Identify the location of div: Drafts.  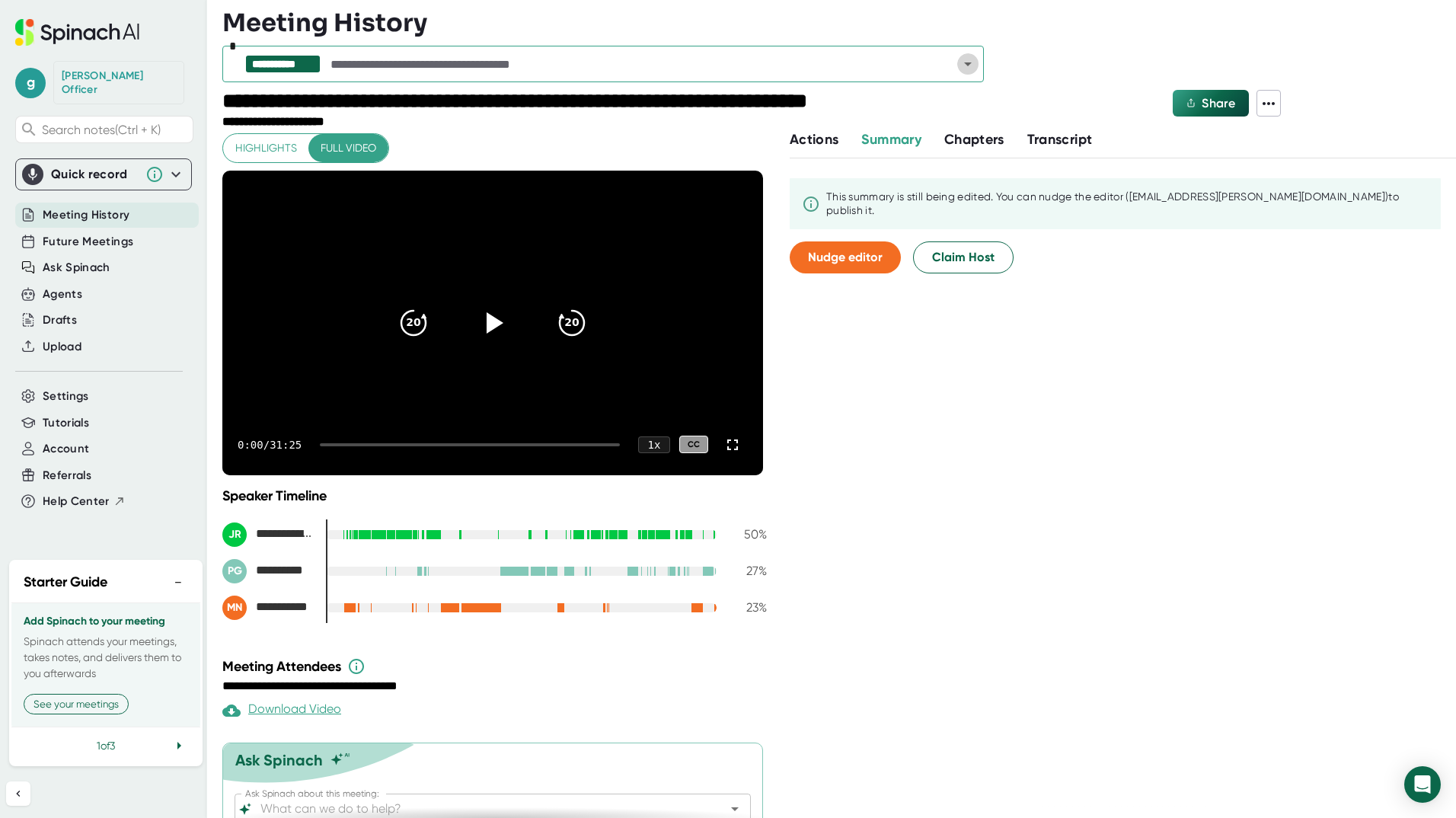
(60, 320).